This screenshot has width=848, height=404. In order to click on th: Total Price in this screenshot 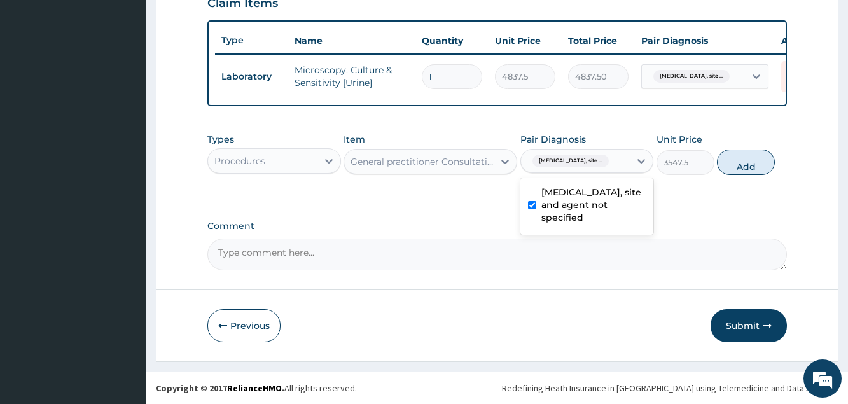, I will do `click(598, 41)`.